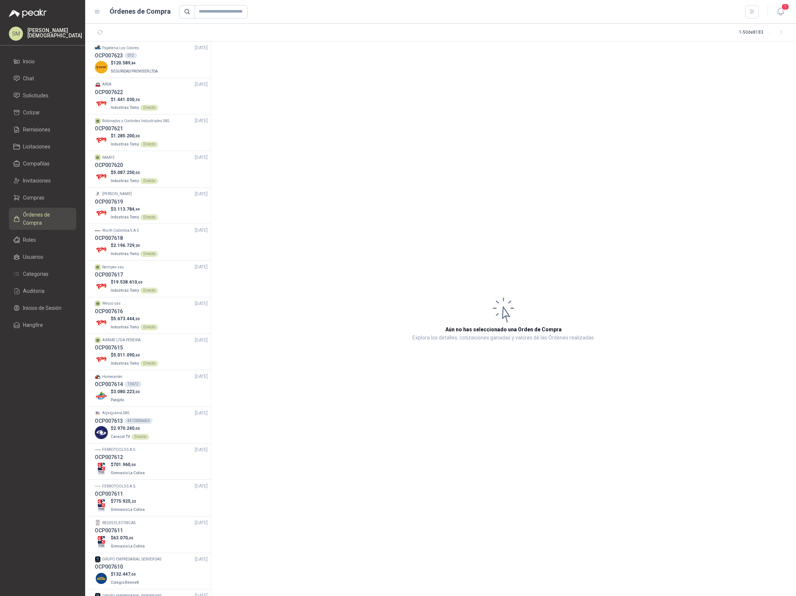  Describe the element at coordinates (121, 48) in the screenshot. I see `p: Papeleria Los Colores` at that location.